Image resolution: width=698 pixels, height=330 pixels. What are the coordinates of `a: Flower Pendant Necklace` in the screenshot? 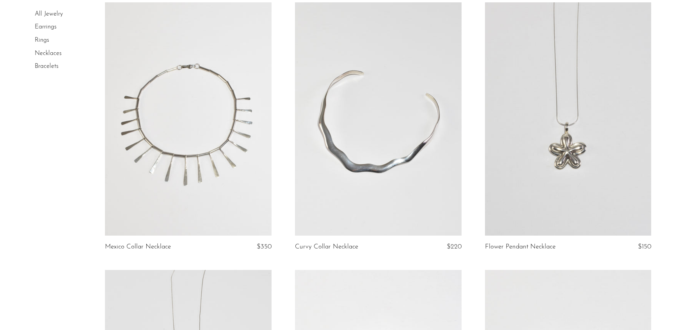 It's located at (520, 247).